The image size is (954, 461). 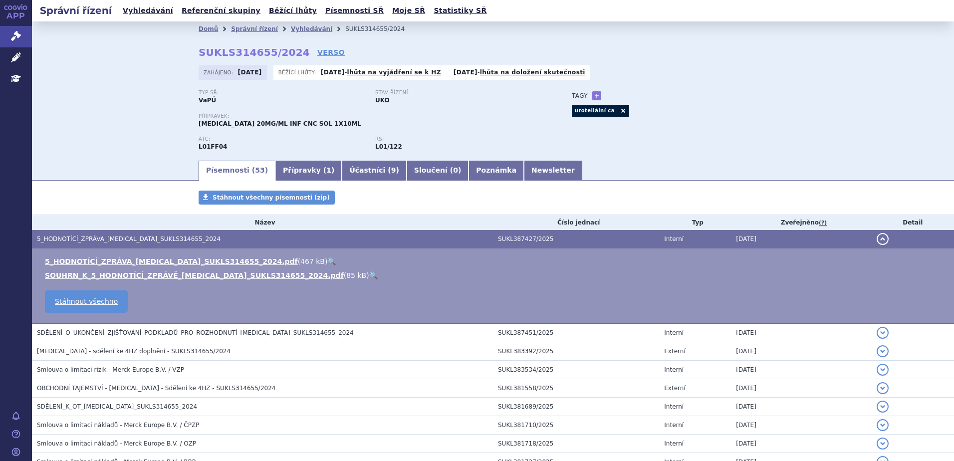 What do you see at coordinates (409, 10) in the screenshot?
I see `a: Moje SŘ` at bounding box center [409, 10].